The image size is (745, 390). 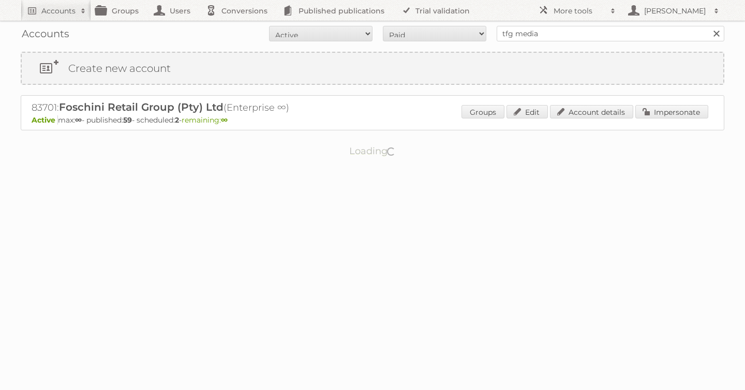 I want to click on a: Account details, so click(x=591, y=112).